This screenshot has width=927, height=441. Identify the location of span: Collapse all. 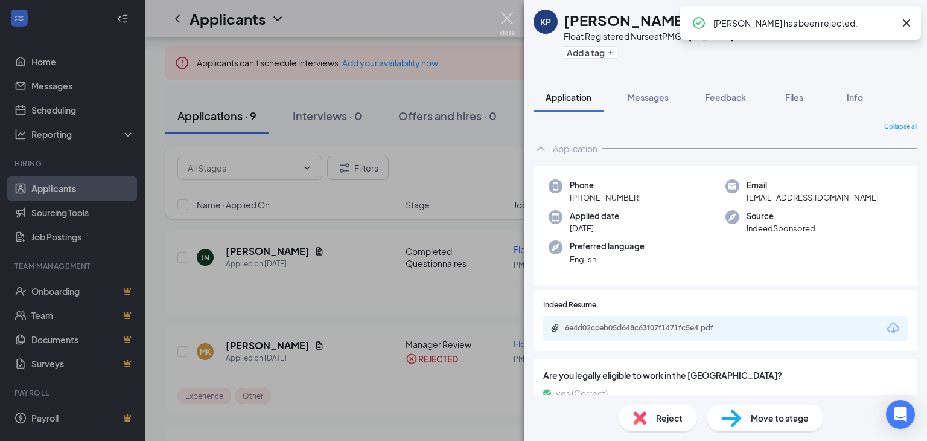
(901, 127).